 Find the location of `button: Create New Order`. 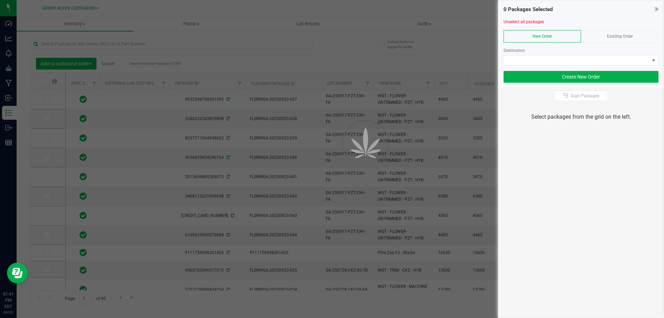

button: Create New Order is located at coordinates (581, 77).